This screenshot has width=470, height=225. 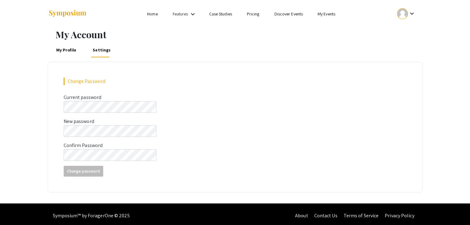 What do you see at coordinates (193, 14) in the screenshot?
I see `mat-icon: Expand Features list` at bounding box center [193, 14].